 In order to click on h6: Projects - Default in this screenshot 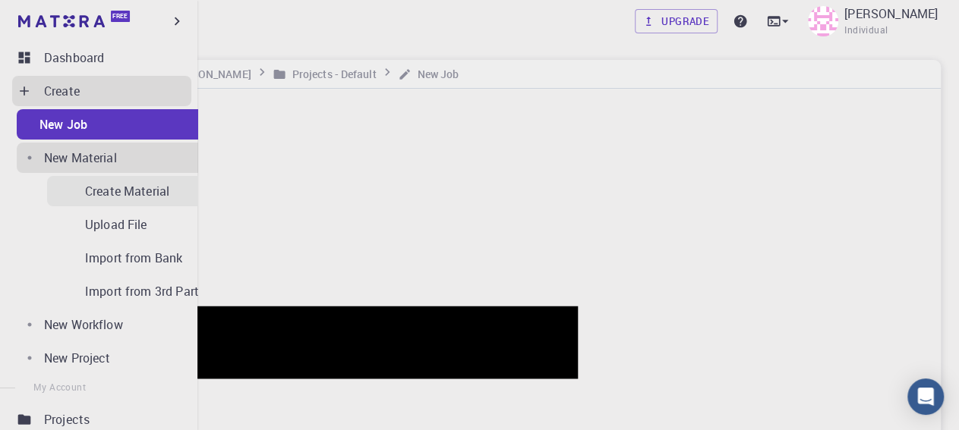, I will do `click(331, 74)`.